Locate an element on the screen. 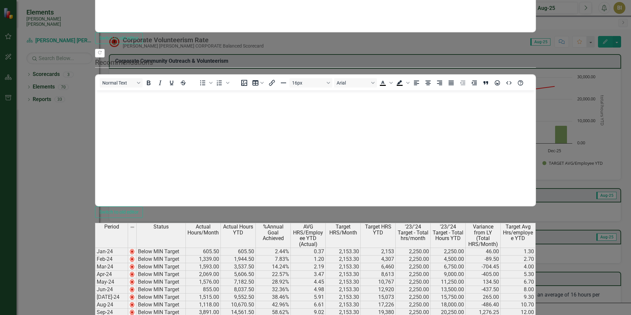  span: '23/'24 Target - Total hrs/month is located at coordinates (413, 232).